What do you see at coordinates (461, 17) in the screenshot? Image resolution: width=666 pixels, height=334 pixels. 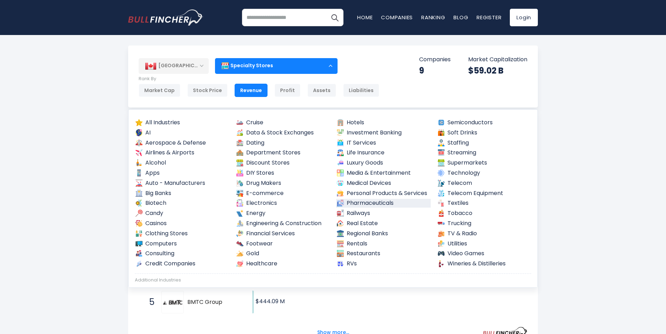 I see `a: Blog` at bounding box center [461, 17].